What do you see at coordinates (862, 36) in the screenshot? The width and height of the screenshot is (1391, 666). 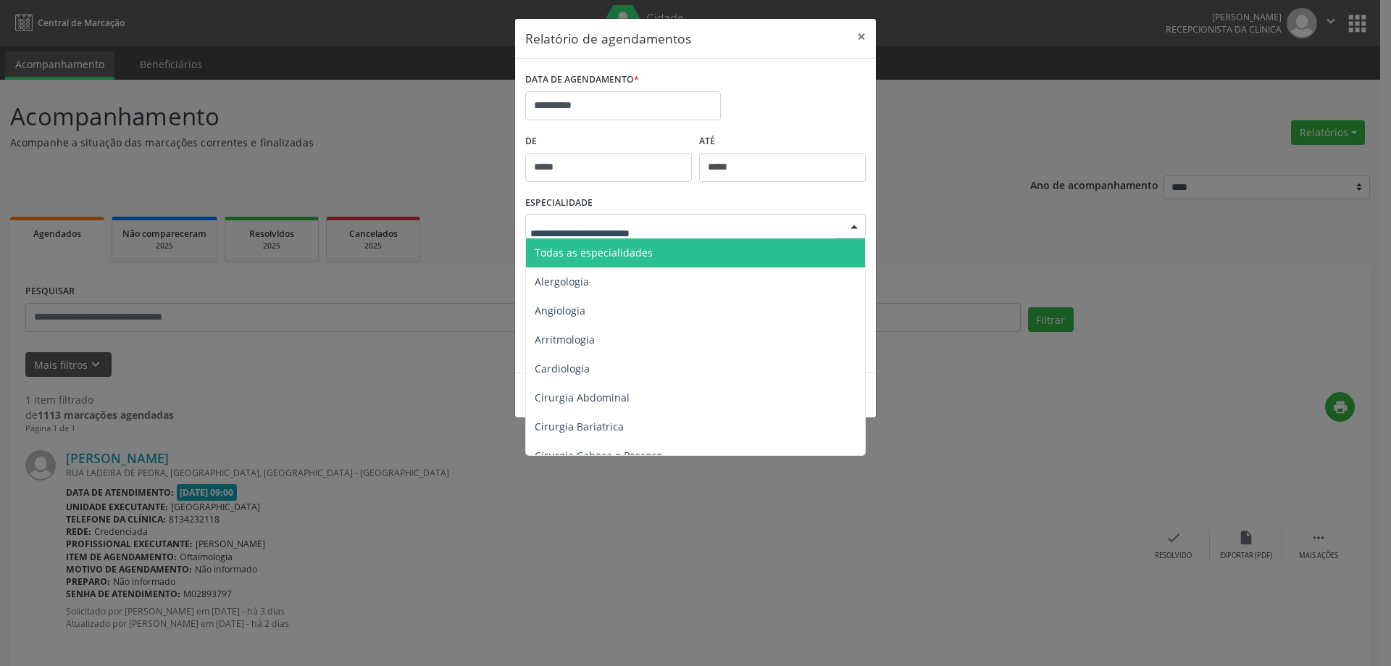 I see `button: Close` at bounding box center [862, 36].